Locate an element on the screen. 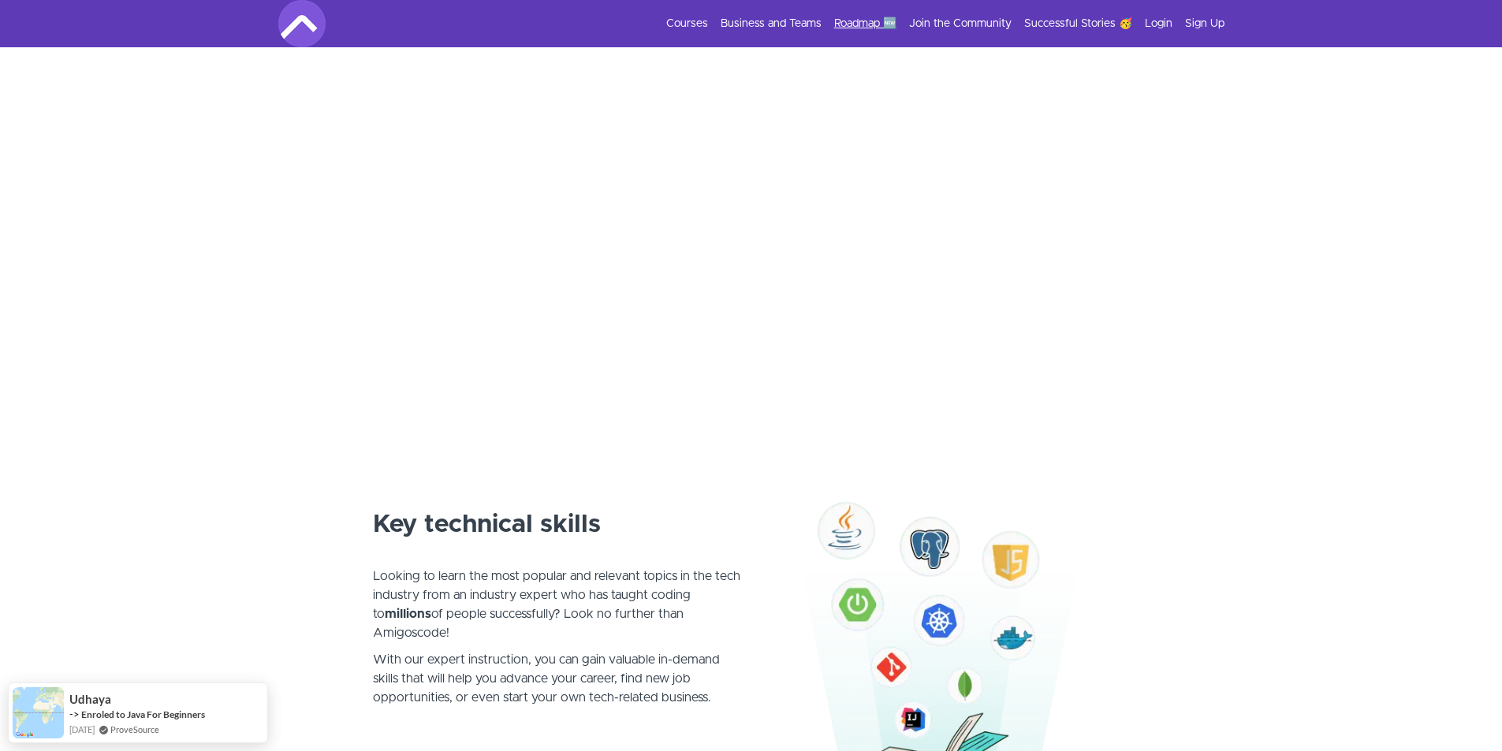  p: Looking to learn the most popular and relevant topics in the tech industry from an industry exper... is located at coordinates (557, 595).